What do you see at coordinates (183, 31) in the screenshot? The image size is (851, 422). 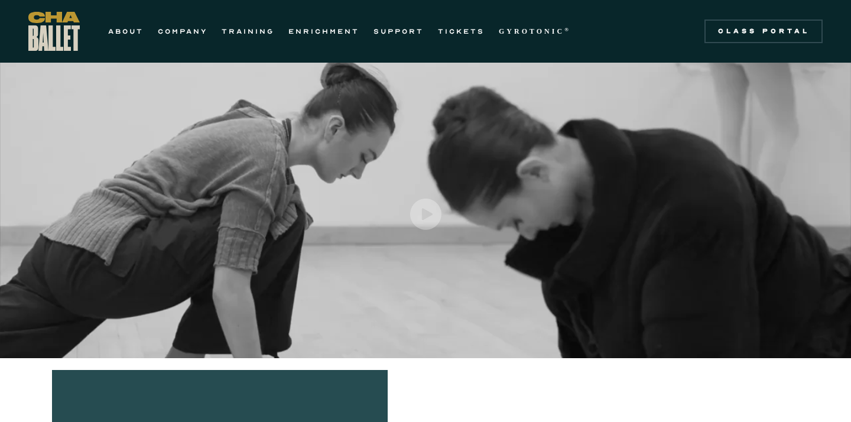 I see `a: COMPANY` at bounding box center [183, 31].